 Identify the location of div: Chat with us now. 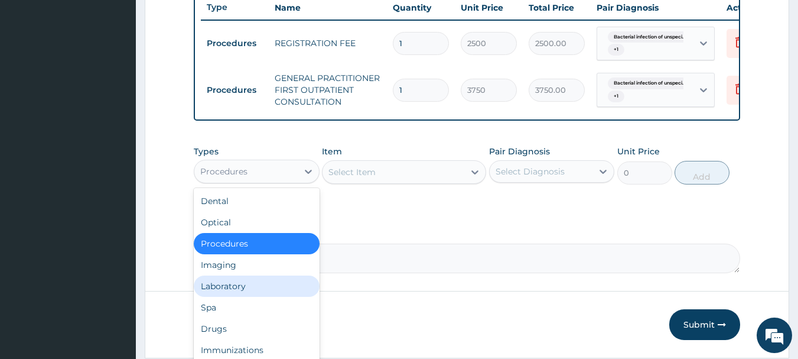
(130, 74).